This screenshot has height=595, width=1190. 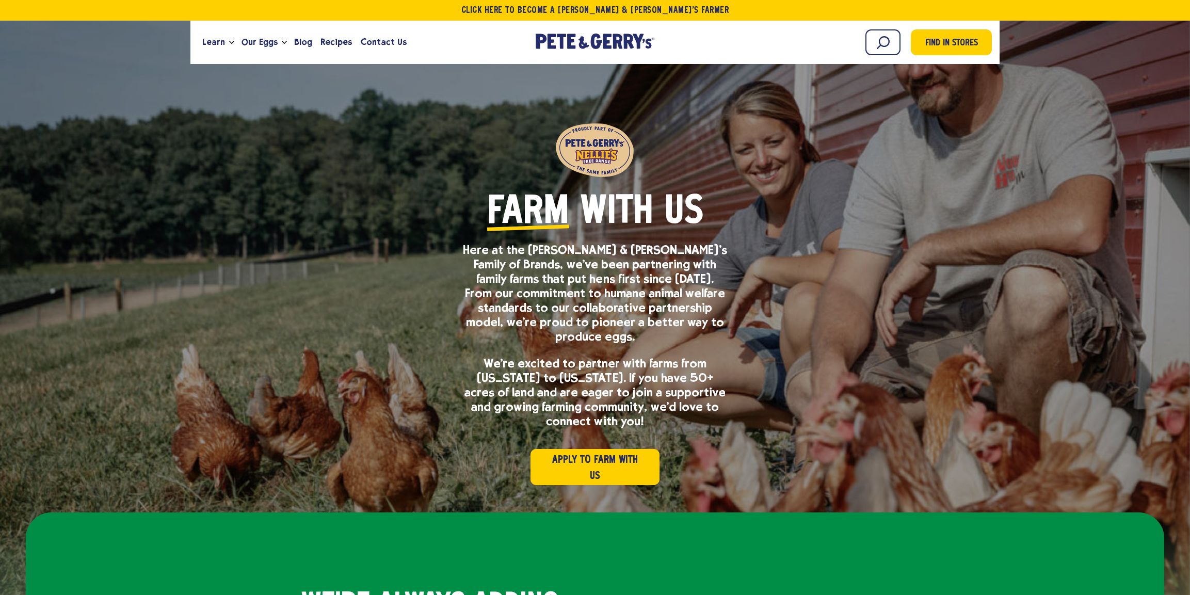 What do you see at coordinates (260, 42) in the screenshot?
I see `span: Our Eggs` at bounding box center [260, 42].